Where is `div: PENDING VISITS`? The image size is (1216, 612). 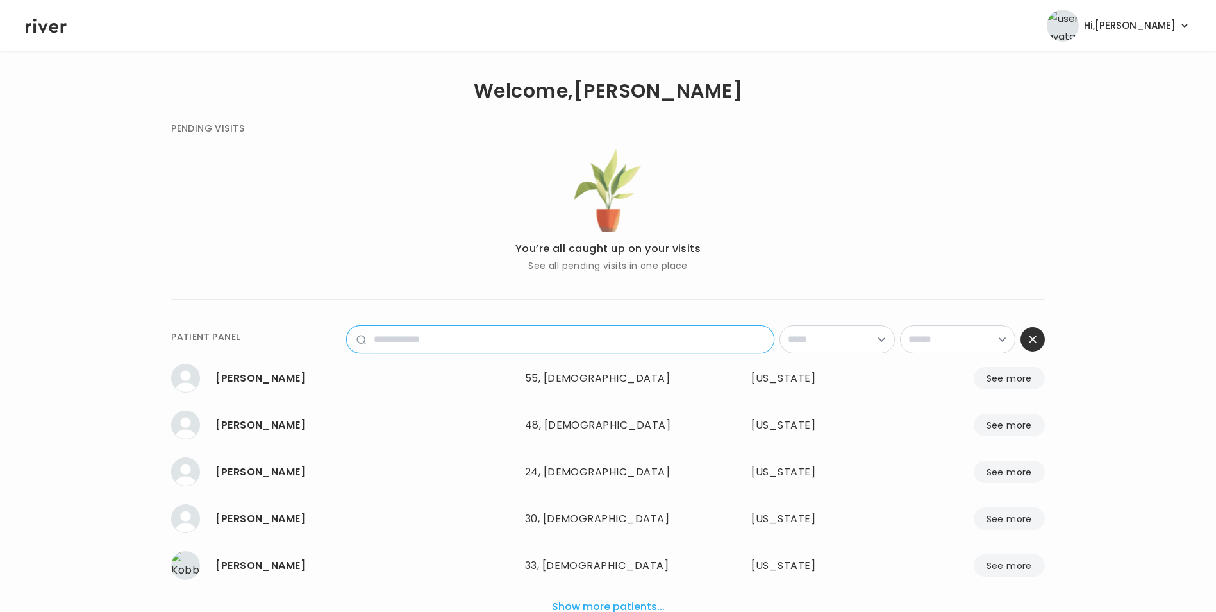 div: PENDING VISITS is located at coordinates (208, 128).